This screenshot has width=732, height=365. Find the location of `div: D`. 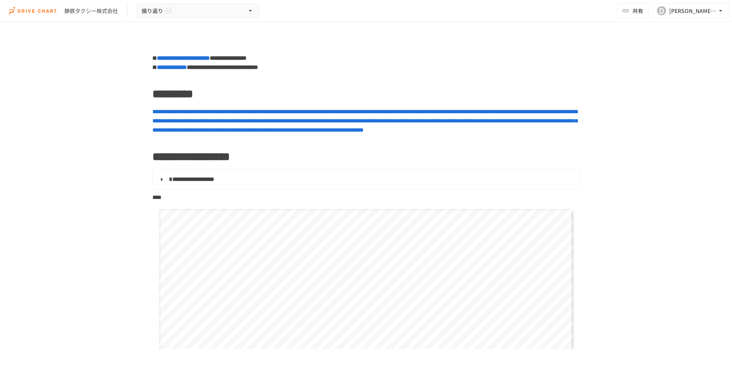

div: D is located at coordinates (661, 11).